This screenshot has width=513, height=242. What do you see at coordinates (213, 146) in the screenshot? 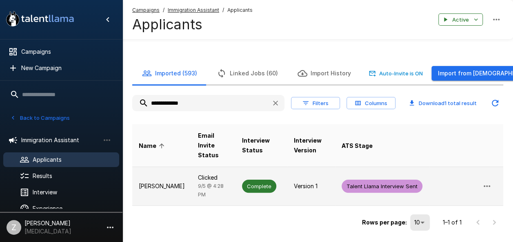
I see `span: Email Invite Status` at bounding box center [213, 146].